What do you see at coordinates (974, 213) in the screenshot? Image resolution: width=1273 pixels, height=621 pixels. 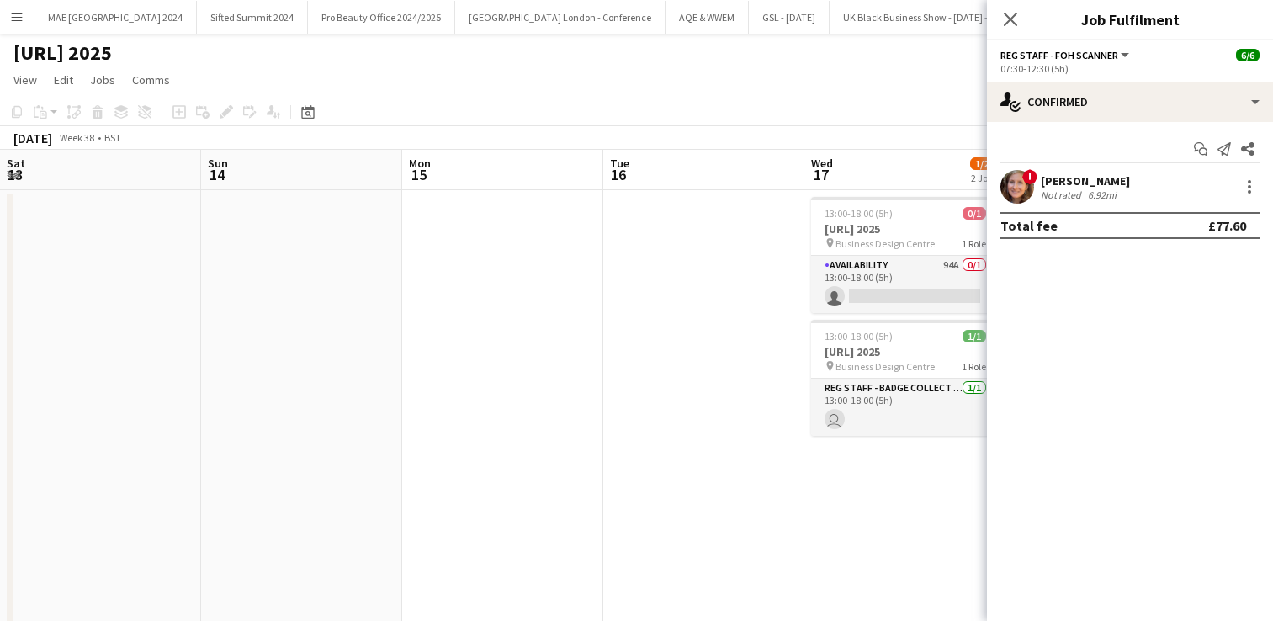 I see `span: 0/1` at bounding box center [974, 213].